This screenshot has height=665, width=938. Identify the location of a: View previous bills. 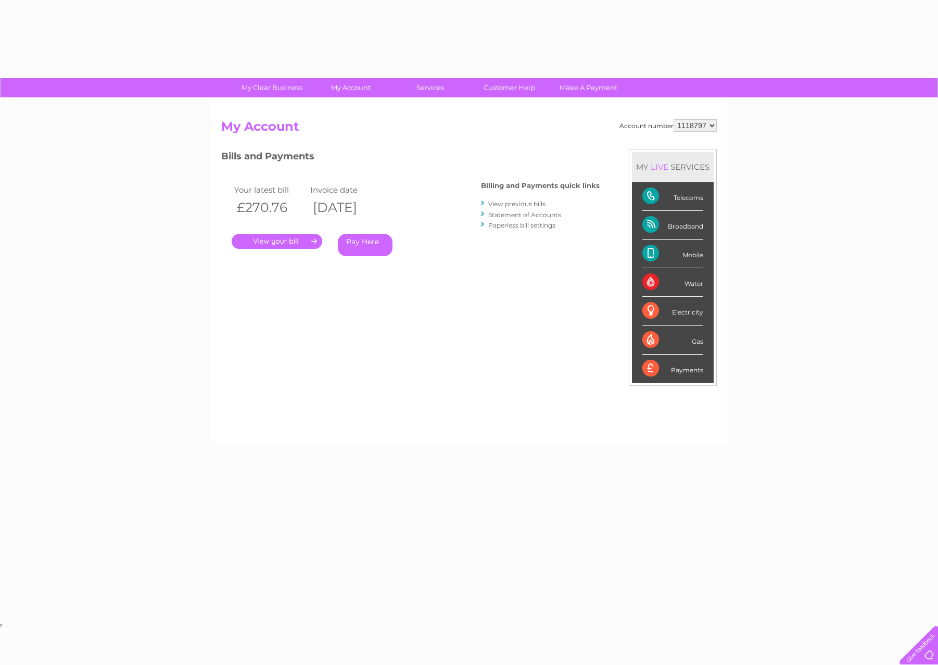
(517, 203).